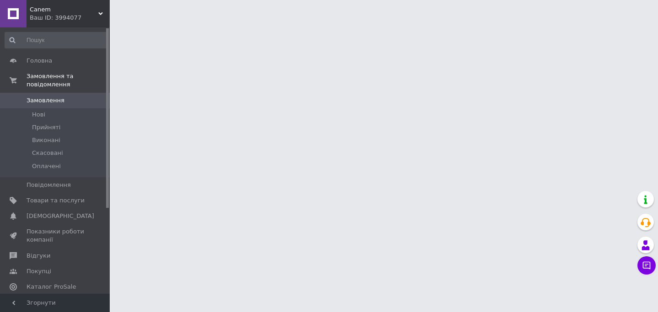  What do you see at coordinates (64, 10) in the screenshot?
I see `span: Canem` at bounding box center [64, 10].